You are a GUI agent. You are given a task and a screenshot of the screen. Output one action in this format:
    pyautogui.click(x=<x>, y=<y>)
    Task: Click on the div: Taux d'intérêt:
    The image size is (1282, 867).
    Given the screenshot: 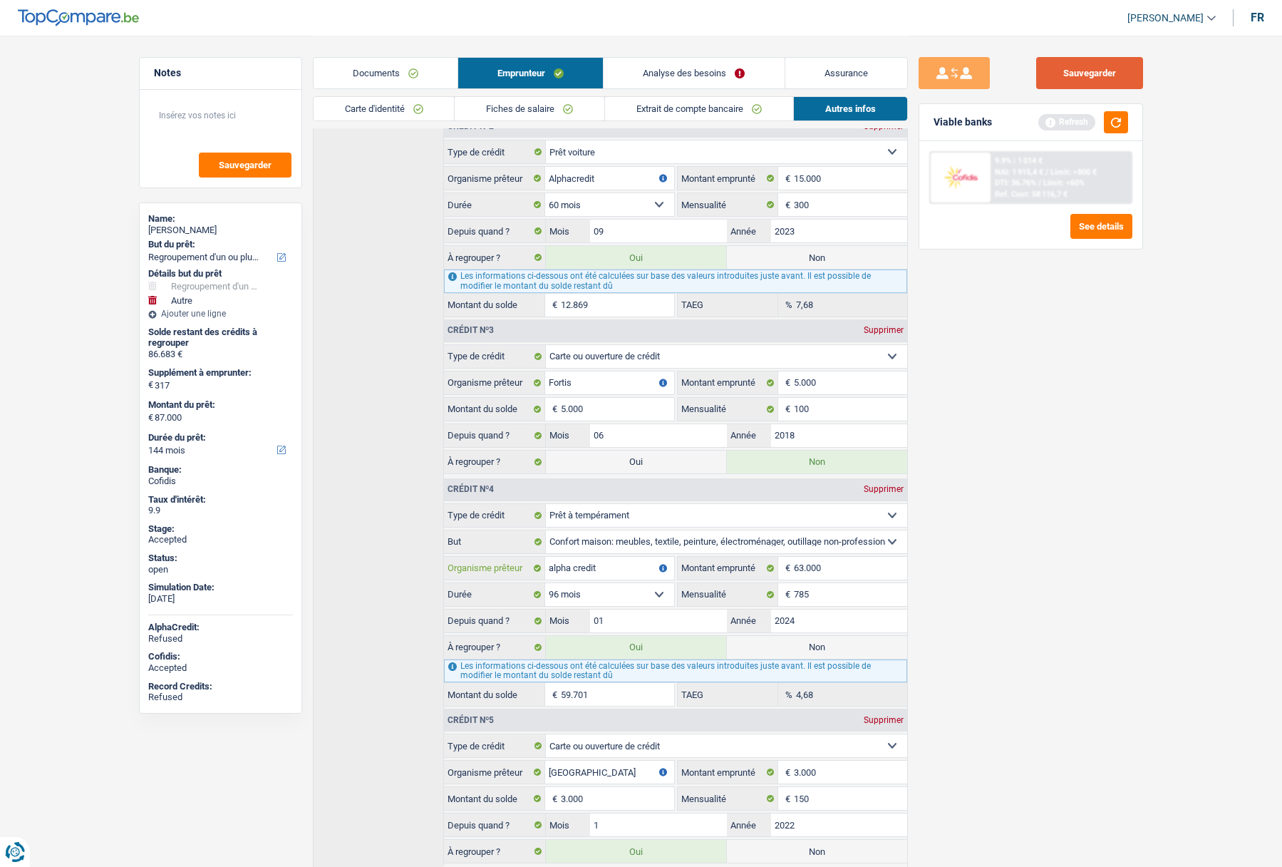 What is the action you would take?
    pyautogui.click(x=220, y=500)
    